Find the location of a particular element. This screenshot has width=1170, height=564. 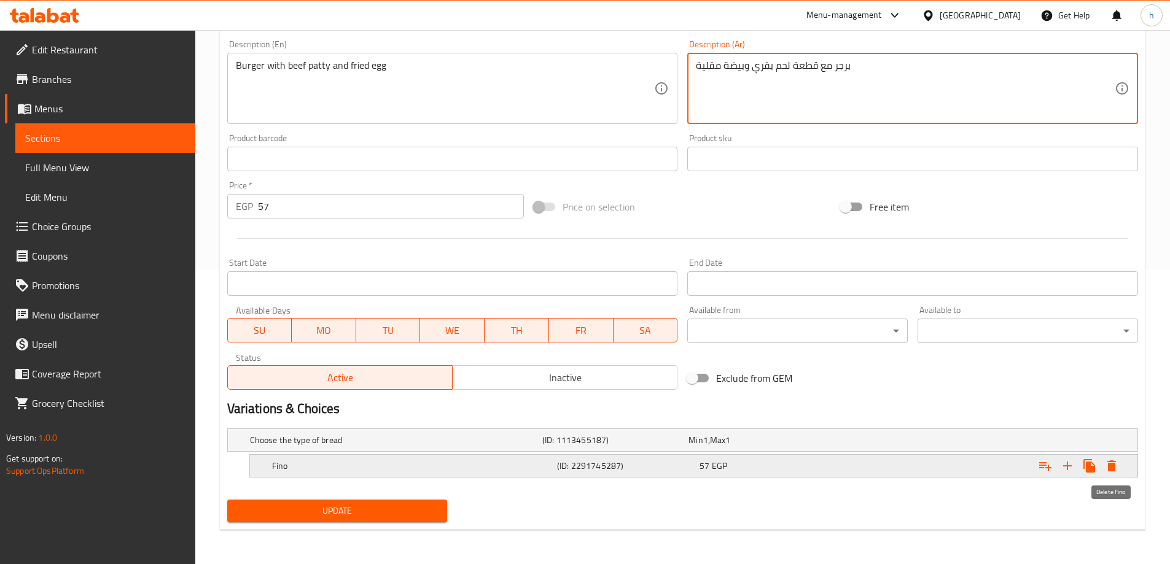

span: SA is located at coordinates (645, 330).